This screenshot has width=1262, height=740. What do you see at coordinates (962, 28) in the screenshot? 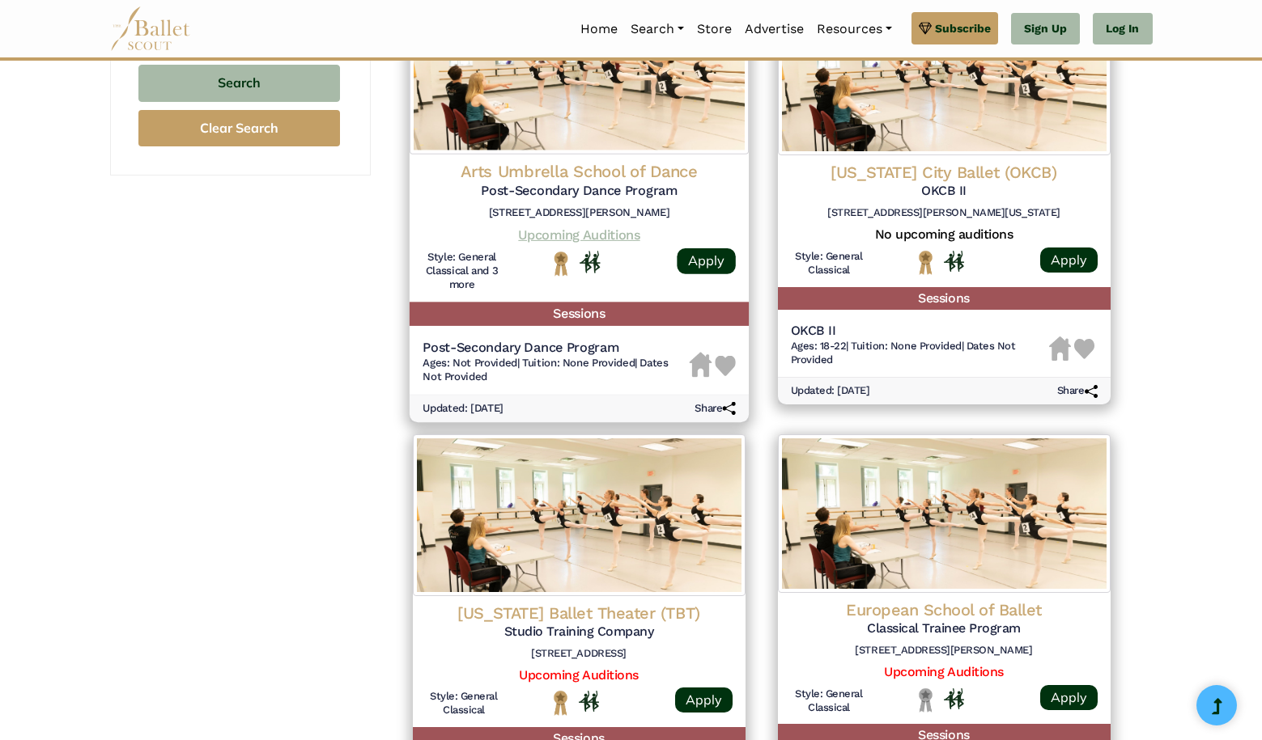
I see `span: Subscribe` at bounding box center [962, 28].